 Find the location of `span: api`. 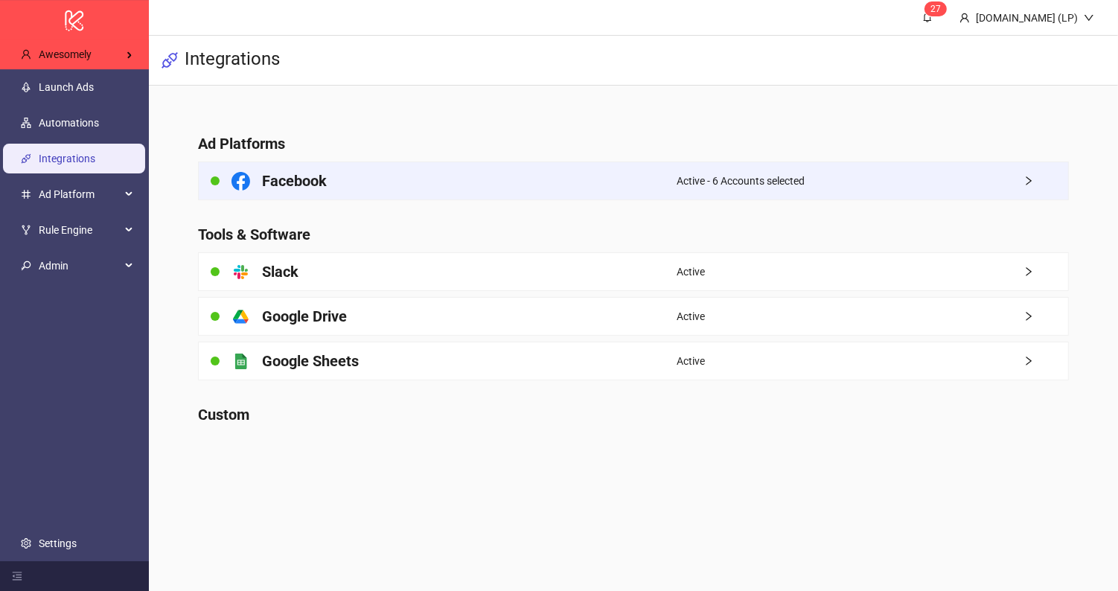

span: api is located at coordinates (170, 60).